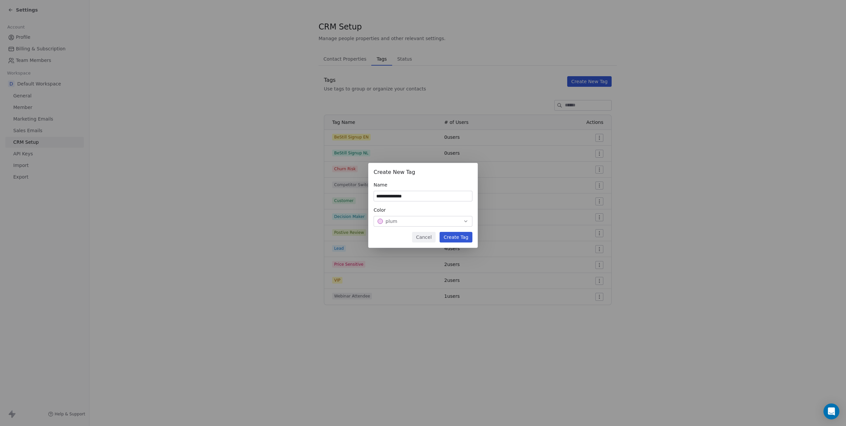  What do you see at coordinates (424, 237) in the screenshot?
I see `button: Cancel` at bounding box center [424, 237].